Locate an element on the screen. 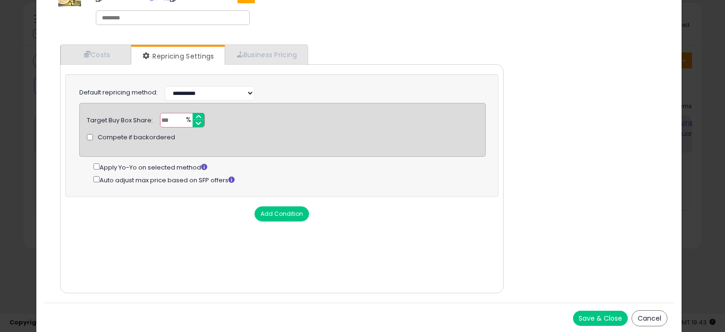 This screenshot has width=725, height=332. a: Costs is located at coordinates (96, 54).